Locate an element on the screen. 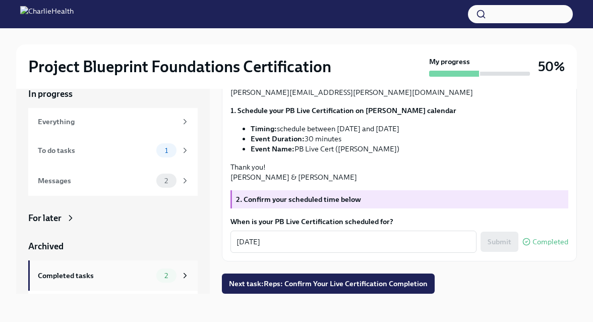 The image size is (593, 322). a: Everything is located at coordinates (113, 122).